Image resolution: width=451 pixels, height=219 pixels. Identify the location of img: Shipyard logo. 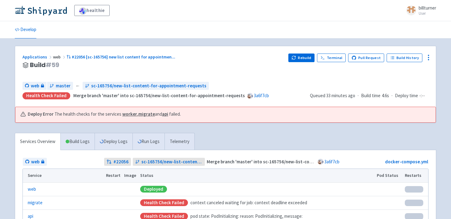
(41, 10).